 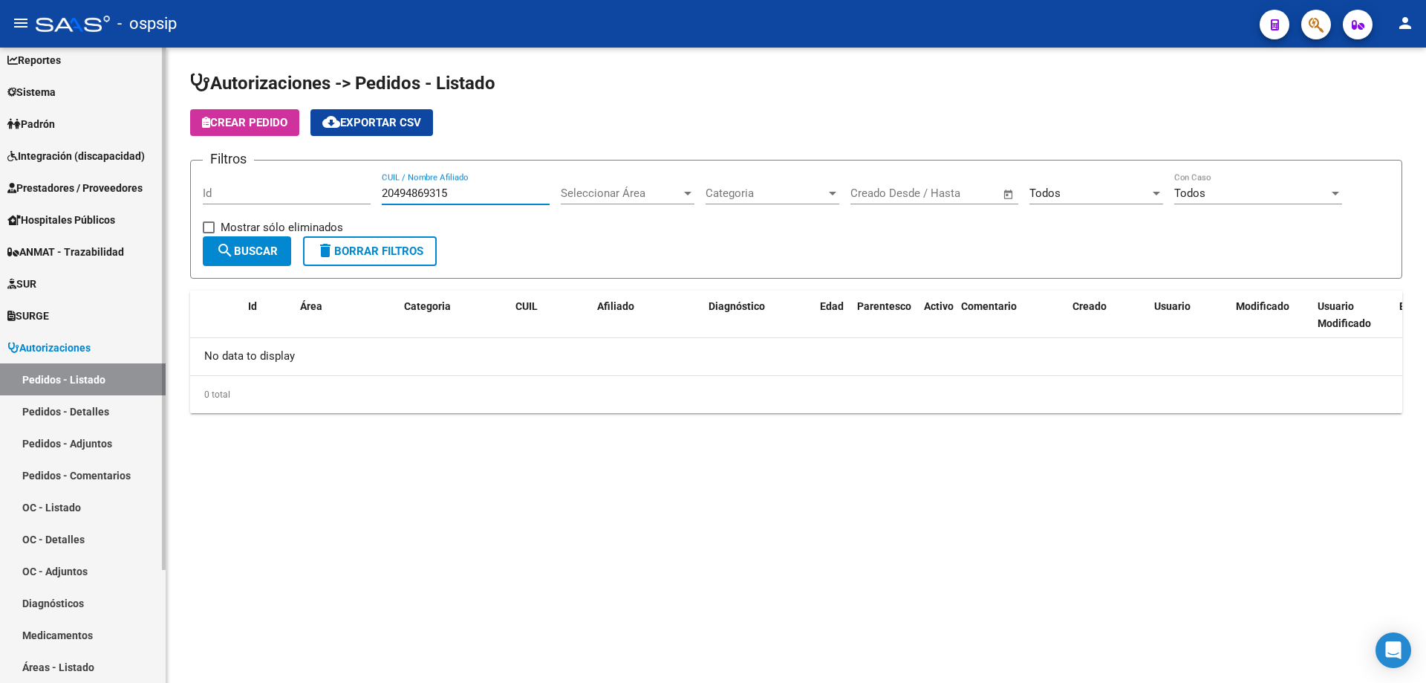 I want to click on span: Seleccionar Área, so click(x=621, y=193).